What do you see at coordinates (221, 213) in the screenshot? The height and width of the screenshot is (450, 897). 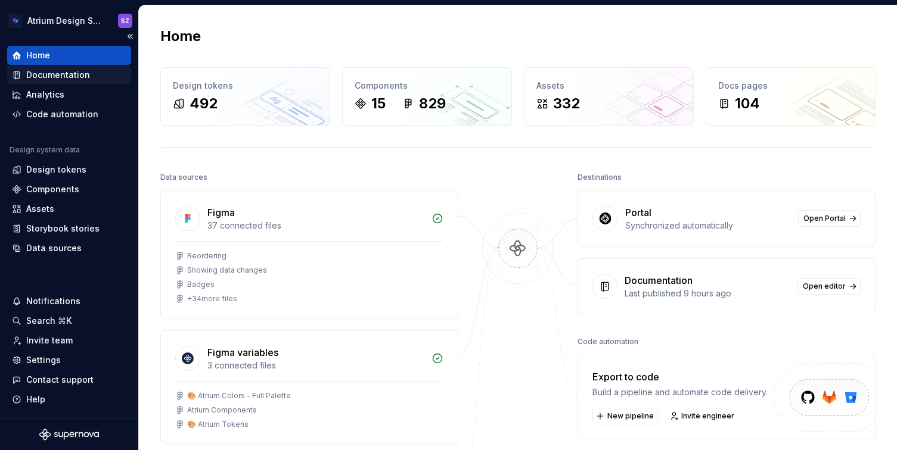 I see `div: Figma` at bounding box center [221, 213].